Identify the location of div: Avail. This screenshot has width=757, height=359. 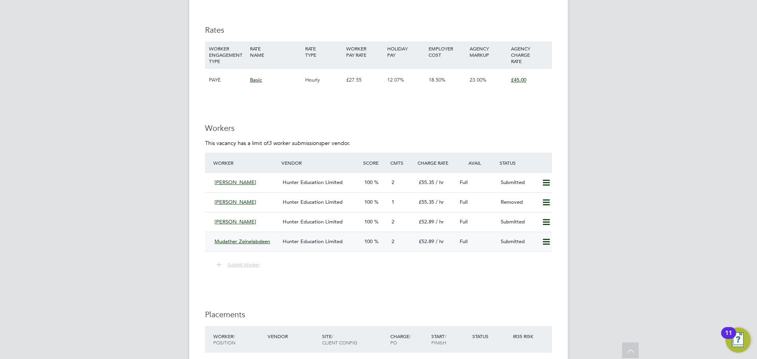
(477, 163).